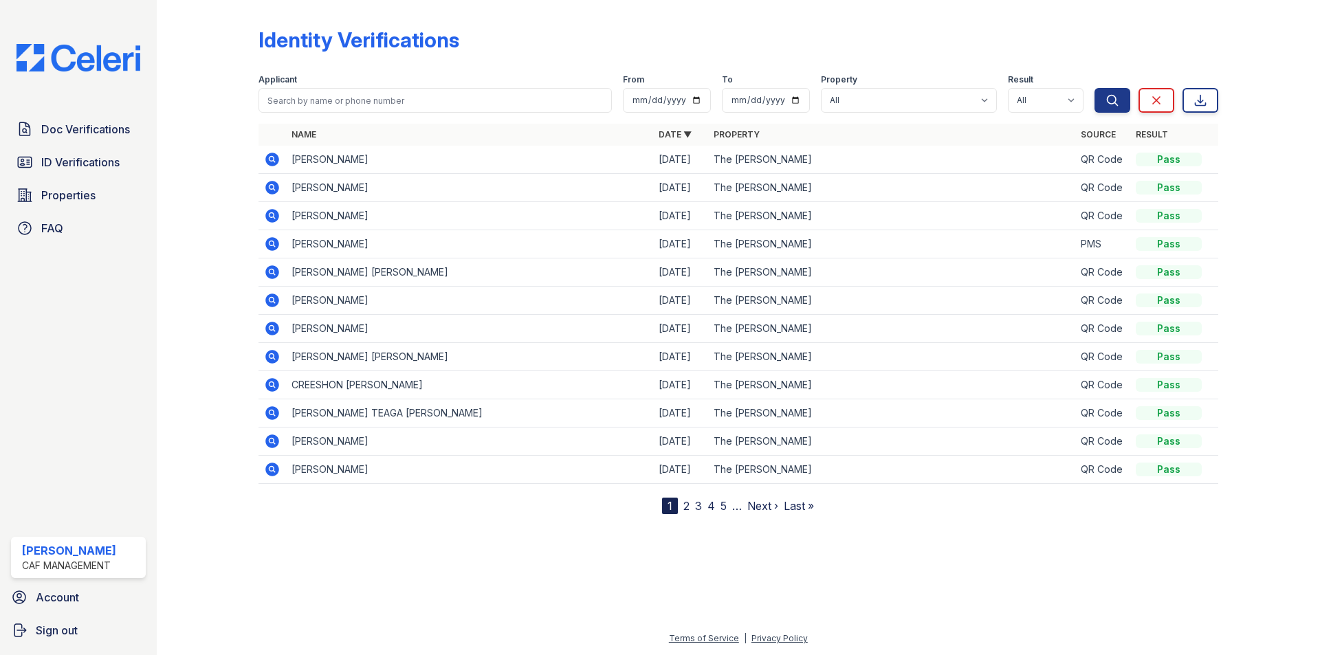 The width and height of the screenshot is (1320, 655). What do you see at coordinates (799, 506) in the screenshot?
I see `a: Last »` at bounding box center [799, 506].